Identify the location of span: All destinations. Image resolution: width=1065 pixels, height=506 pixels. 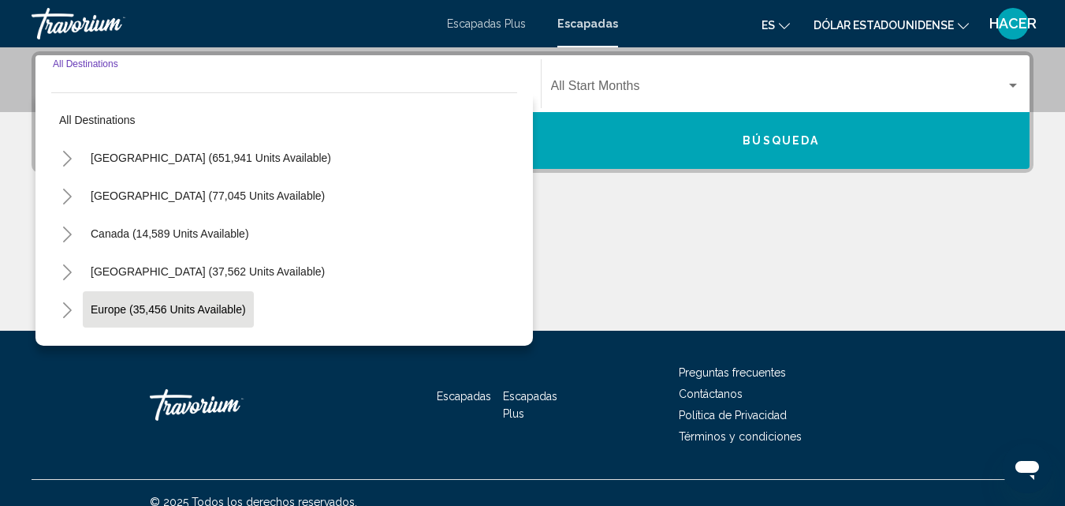
(97, 120).